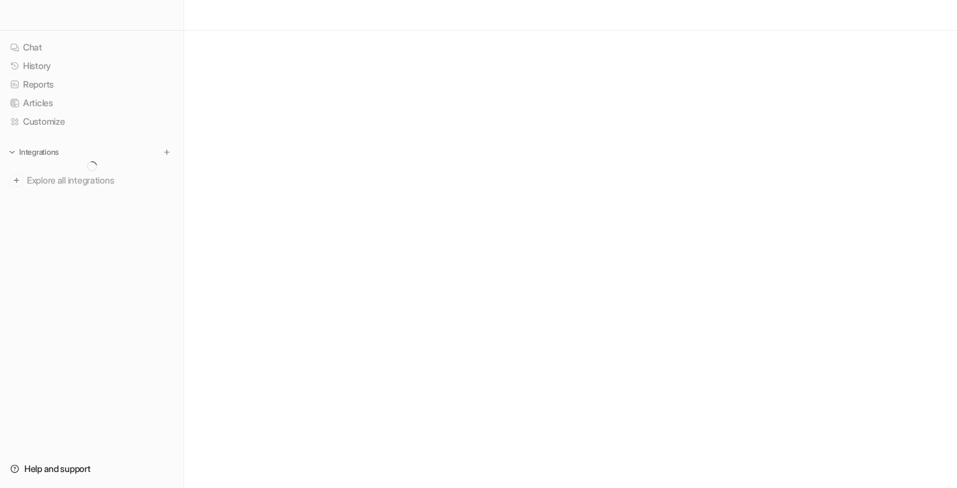 Image resolution: width=957 pixels, height=488 pixels. Describe the element at coordinates (91, 121) in the screenshot. I see `a: Customize` at that location.